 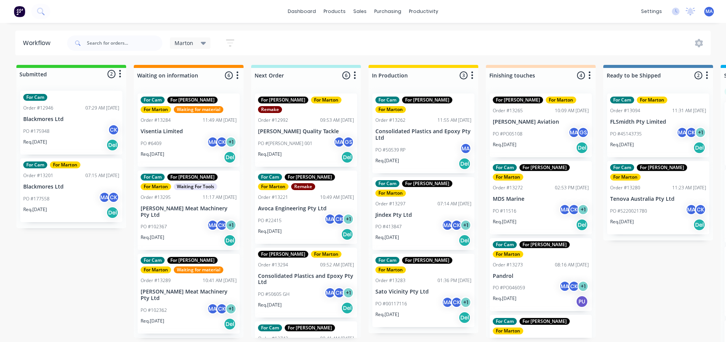 I want to click on div: Waiting For Tools, so click(x=196, y=186).